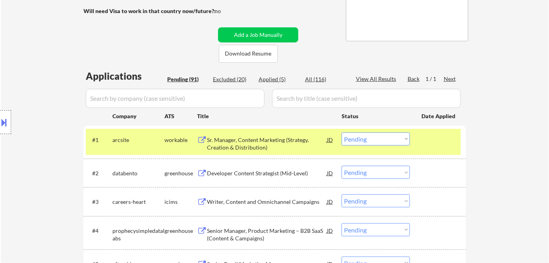  Describe the element at coordinates (181, 202) in the screenshot. I see `div: icims` at that location.